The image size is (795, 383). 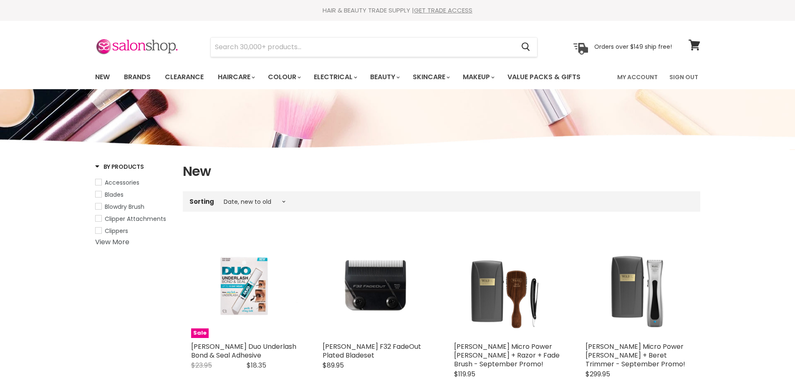 What do you see at coordinates (133, 183) in the screenshot?
I see `a: Accessories` at bounding box center [133, 183].